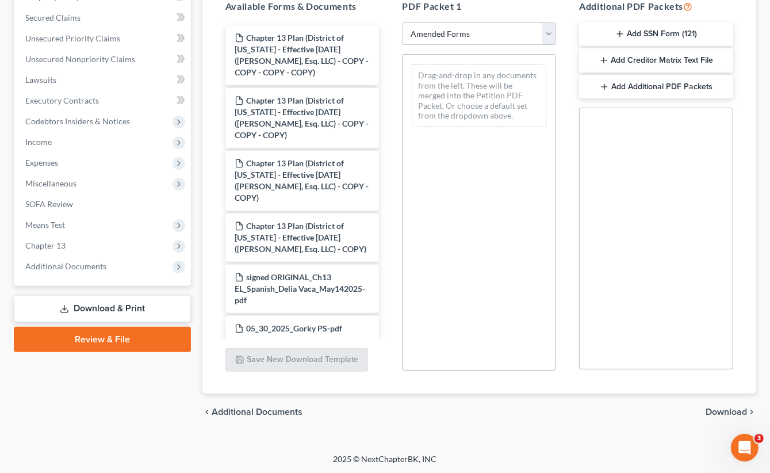 Image resolution: width=770 pixels, height=473 pixels. What do you see at coordinates (104, 80) in the screenshot?
I see `a: Lawsuits` at bounding box center [104, 80].